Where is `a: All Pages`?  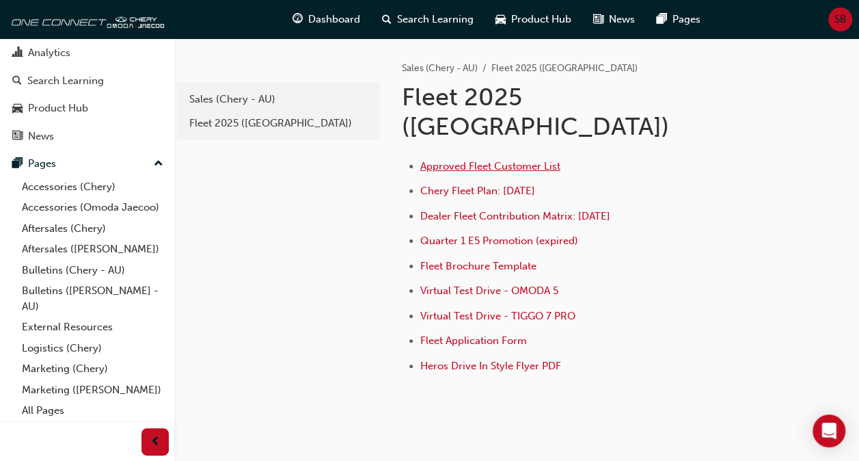
a: All Pages is located at coordinates (92, 410).